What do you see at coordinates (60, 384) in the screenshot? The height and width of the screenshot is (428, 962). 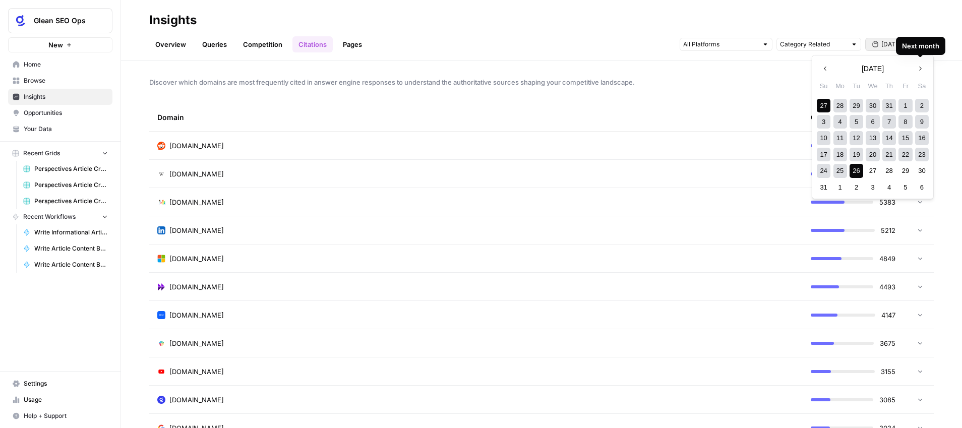 I see `a: Settings` at bounding box center [60, 384].